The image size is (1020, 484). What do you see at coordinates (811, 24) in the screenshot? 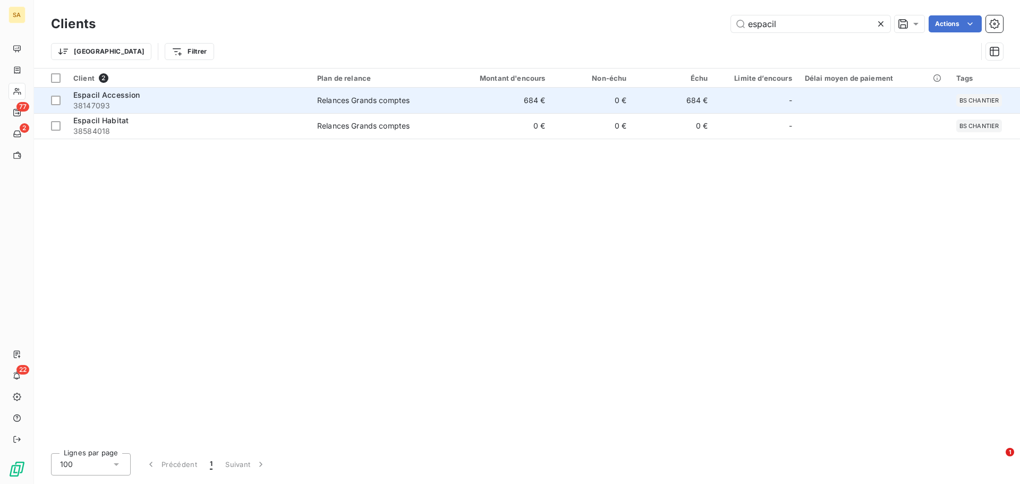
I see `input: Rechercher` at bounding box center [811, 24].